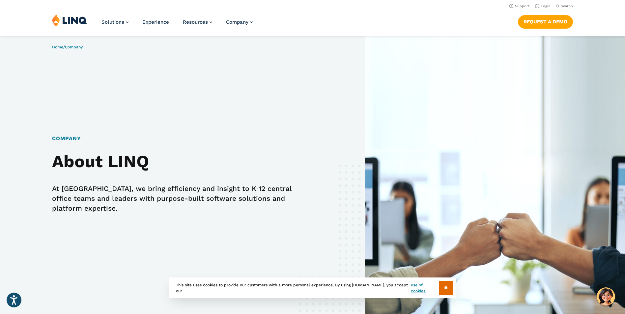 Image resolution: width=625 pixels, height=314 pixels. Describe the element at coordinates (520, 6) in the screenshot. I see `a: Support` at that location.